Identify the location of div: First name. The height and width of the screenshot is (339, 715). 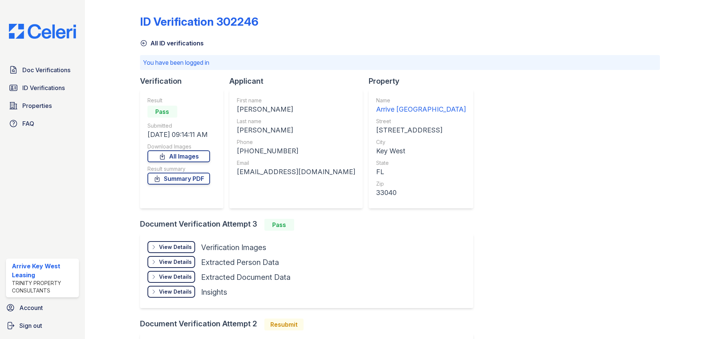
(296, 101).